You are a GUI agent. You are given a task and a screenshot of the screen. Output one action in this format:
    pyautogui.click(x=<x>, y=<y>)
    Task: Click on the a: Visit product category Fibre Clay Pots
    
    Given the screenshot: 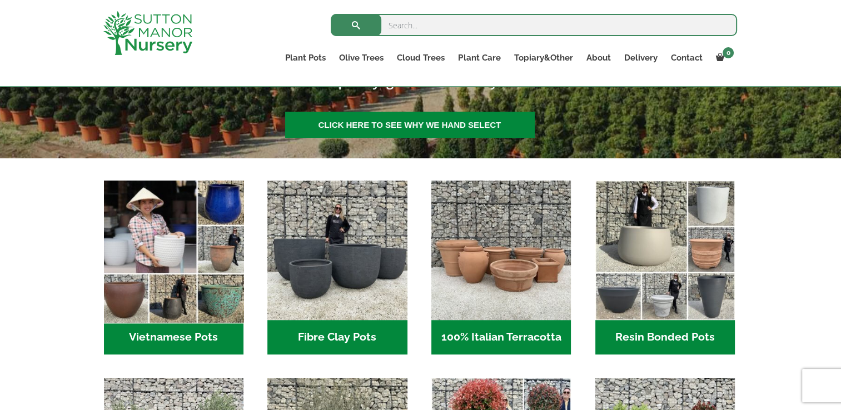 What is the action you would take?
    pyautogui.click(x=337, y=267)
    